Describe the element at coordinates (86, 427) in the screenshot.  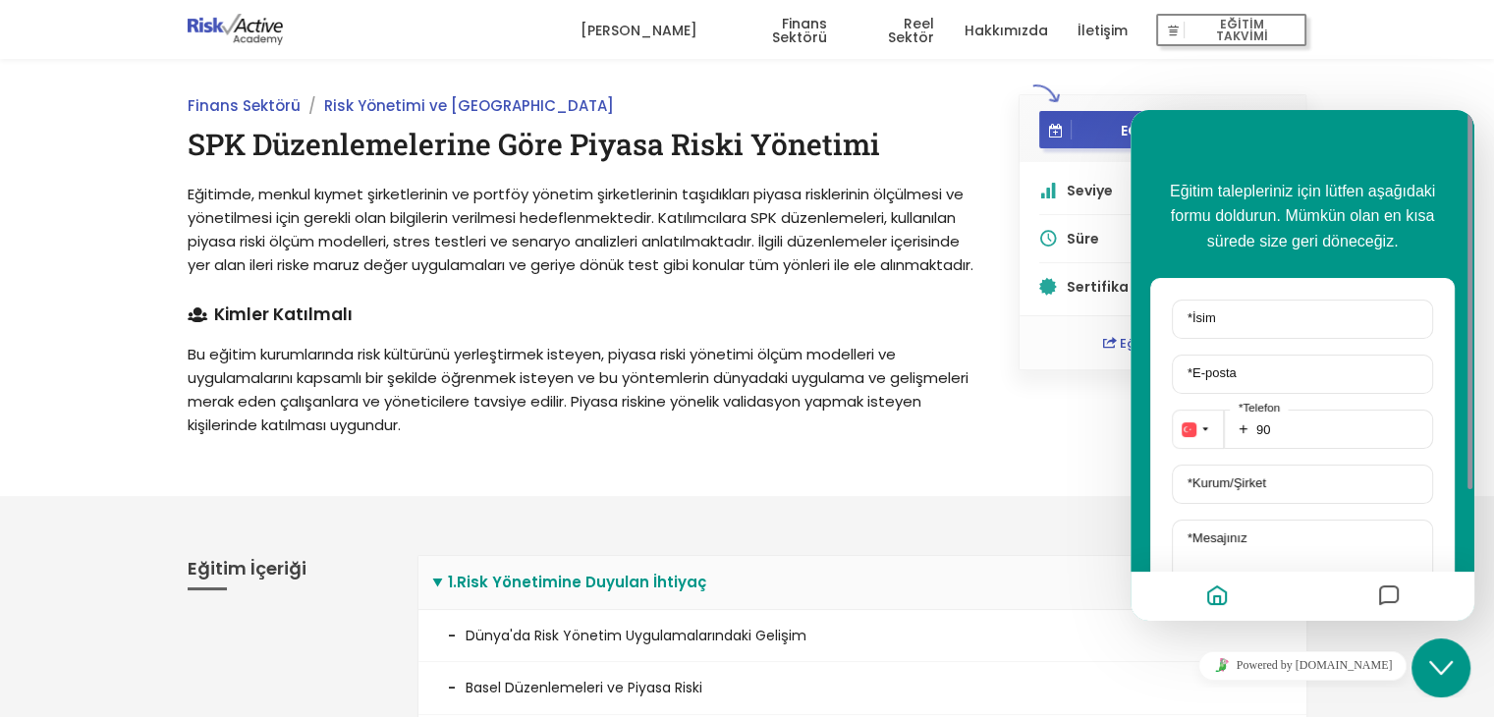
I see `label: Mesajınız` at that location.